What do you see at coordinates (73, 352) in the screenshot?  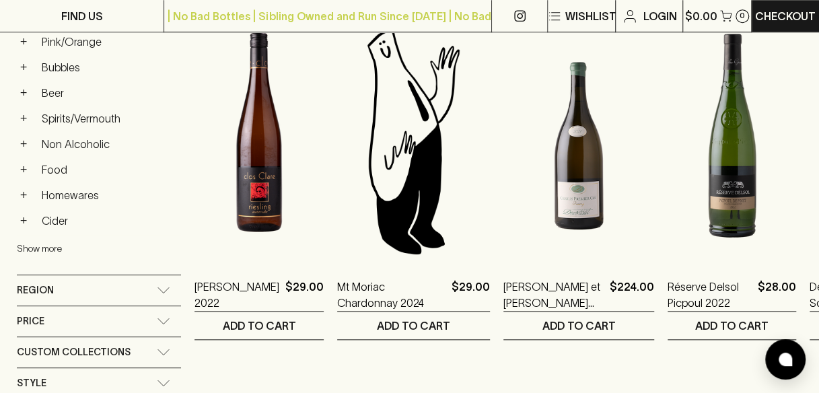 I see `span: Custom Collections` at bounding box center [73, 352].